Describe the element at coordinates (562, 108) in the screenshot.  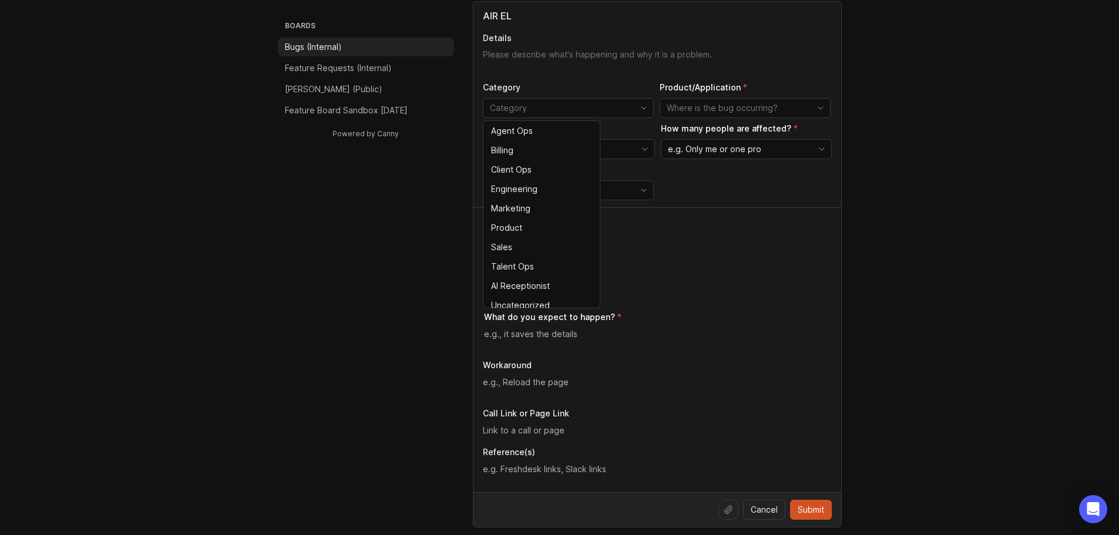
I see `input: Category` at that location.